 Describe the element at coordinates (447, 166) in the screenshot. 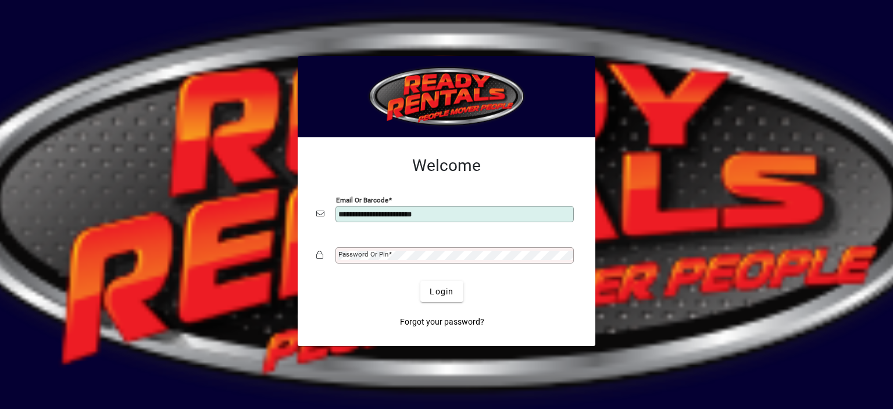

I see `h2: Welcome` at that location.